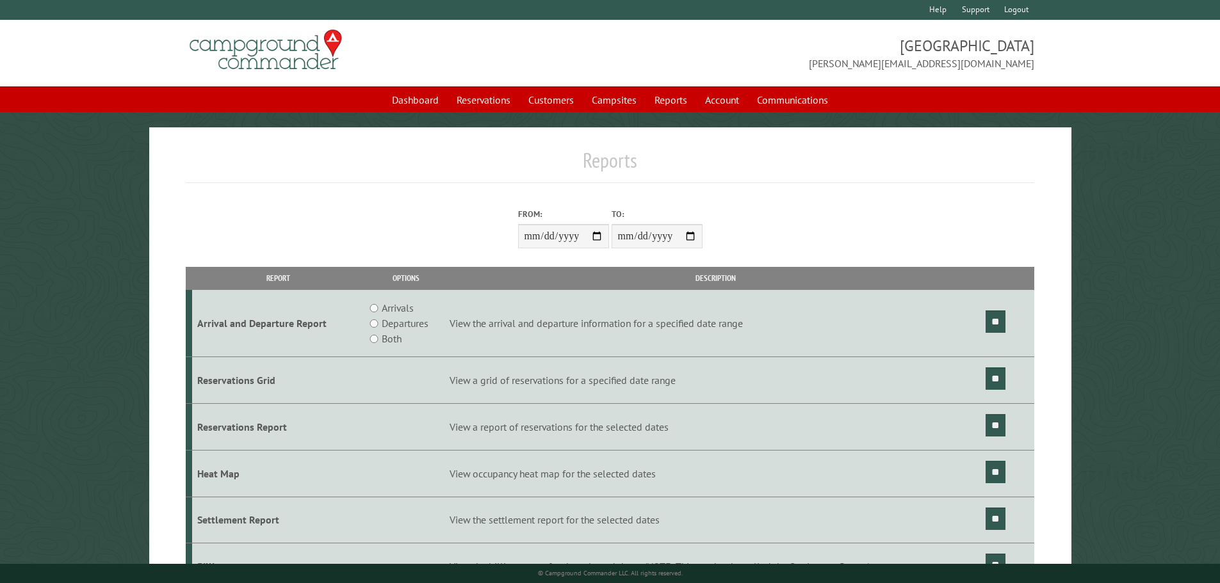  Describe the element at coordinates (278, 380) in the screenshot. I see `td: Reservations Grid` at that location.